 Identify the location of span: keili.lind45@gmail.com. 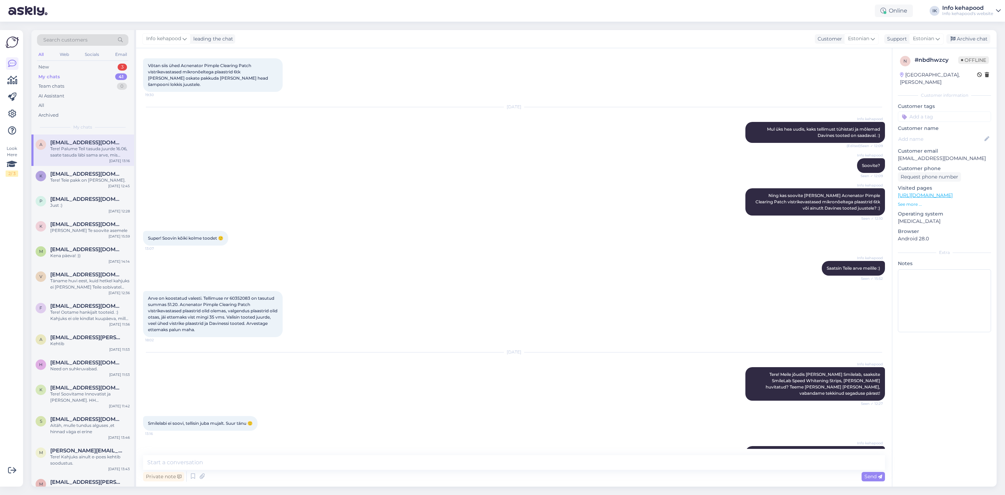
(87, 387).